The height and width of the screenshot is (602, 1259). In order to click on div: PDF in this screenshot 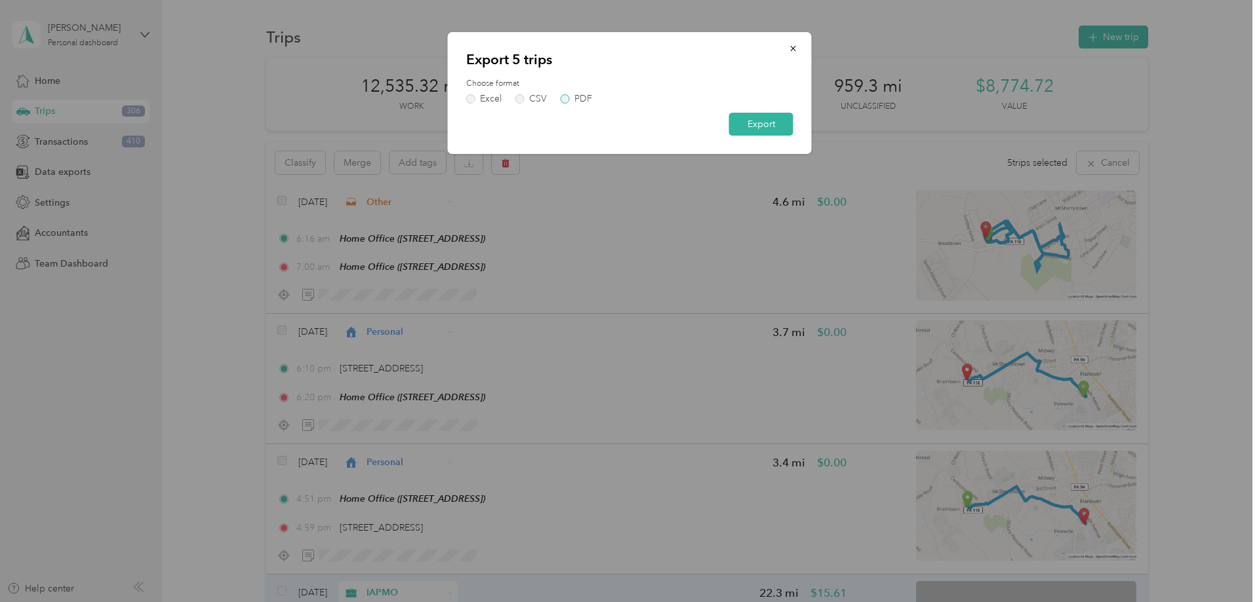, I will do `click(583, 99)`.